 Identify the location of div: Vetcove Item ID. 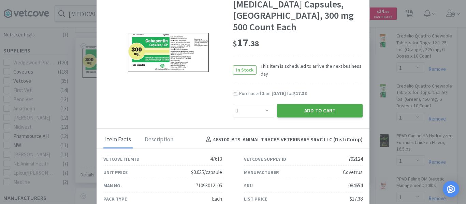
(121, 159).